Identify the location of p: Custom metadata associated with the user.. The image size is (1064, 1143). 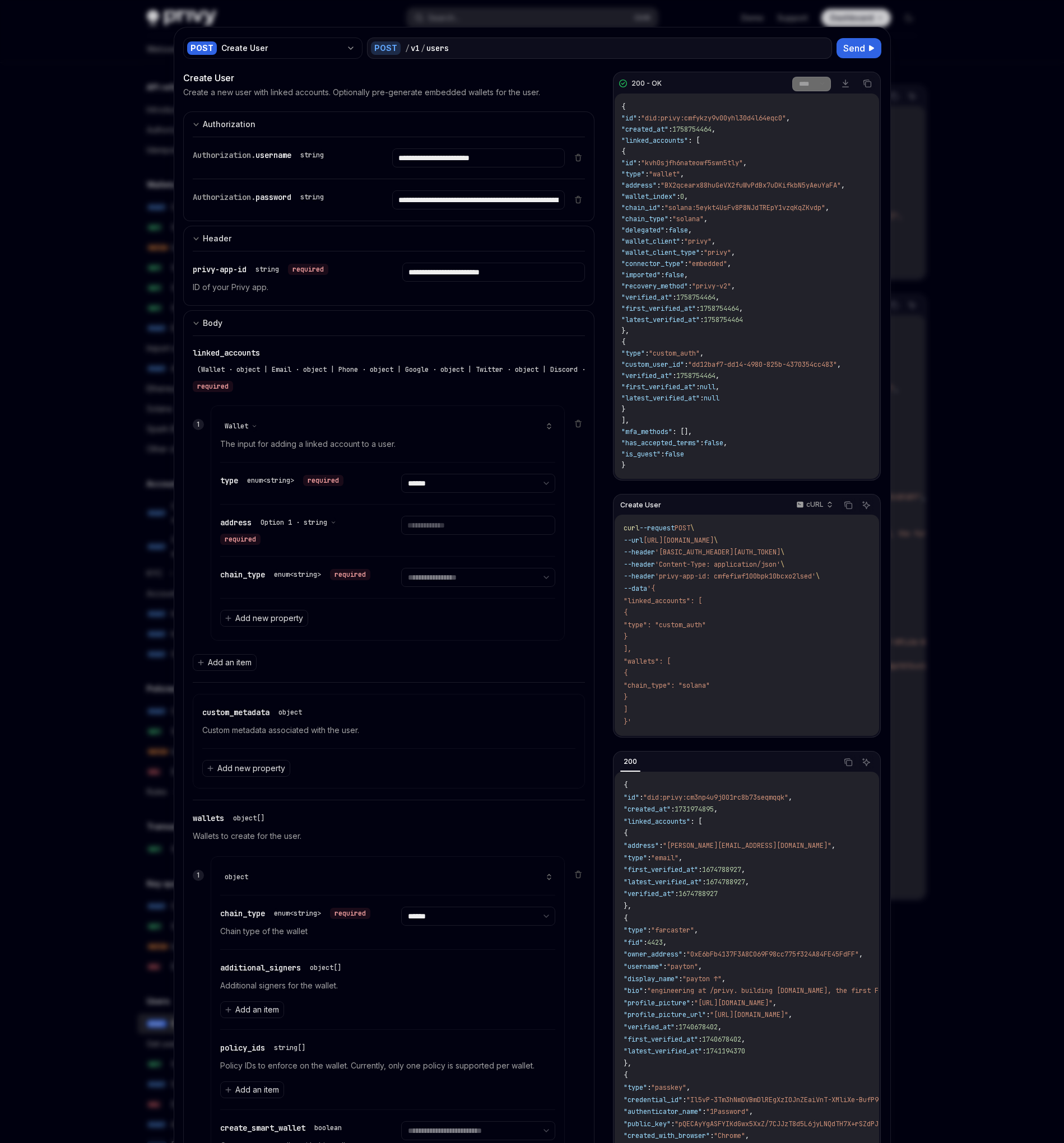
(389, 730).